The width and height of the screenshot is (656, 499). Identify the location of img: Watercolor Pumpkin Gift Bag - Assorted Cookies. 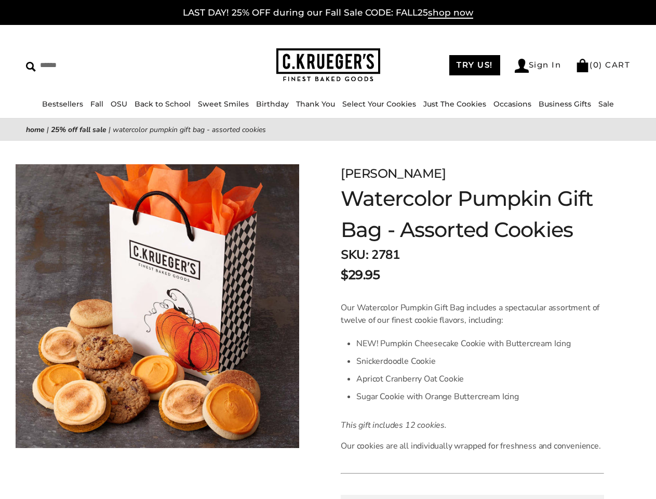
(157, 306).